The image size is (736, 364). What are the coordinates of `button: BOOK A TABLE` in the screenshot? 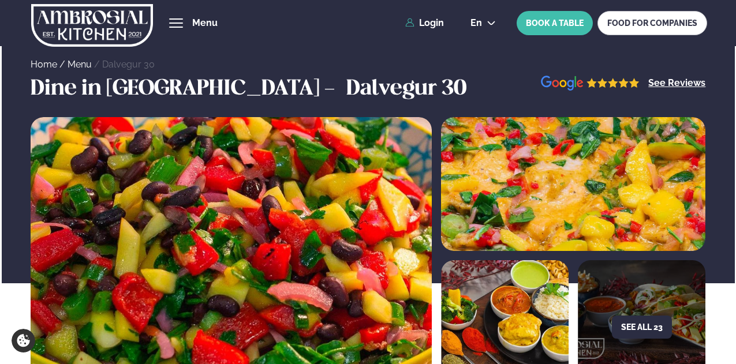 It's located at (555, 23).